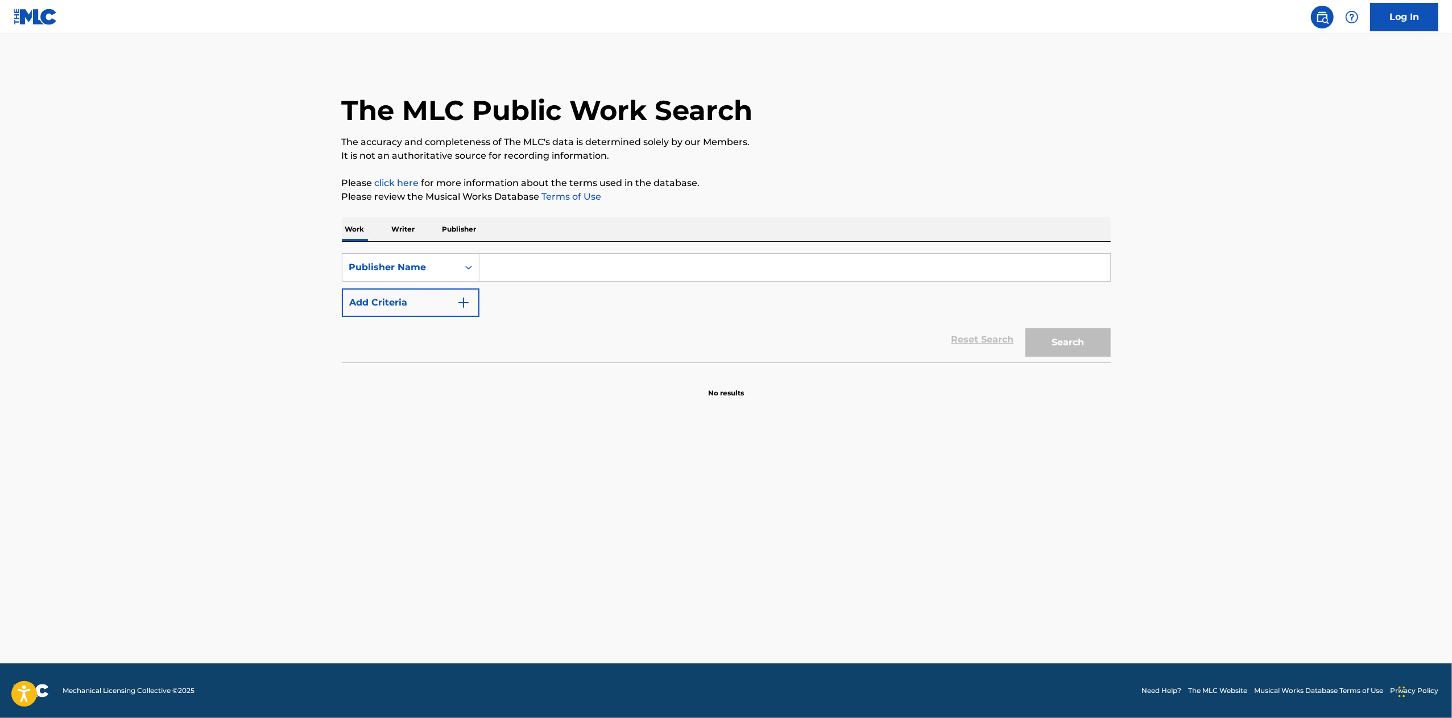 This screenshot has height=718, width=1452. What do you see at coordinates (411, 303) in the screenshot?
I see `button: Add Criteria` at bounding box center [411, 303].